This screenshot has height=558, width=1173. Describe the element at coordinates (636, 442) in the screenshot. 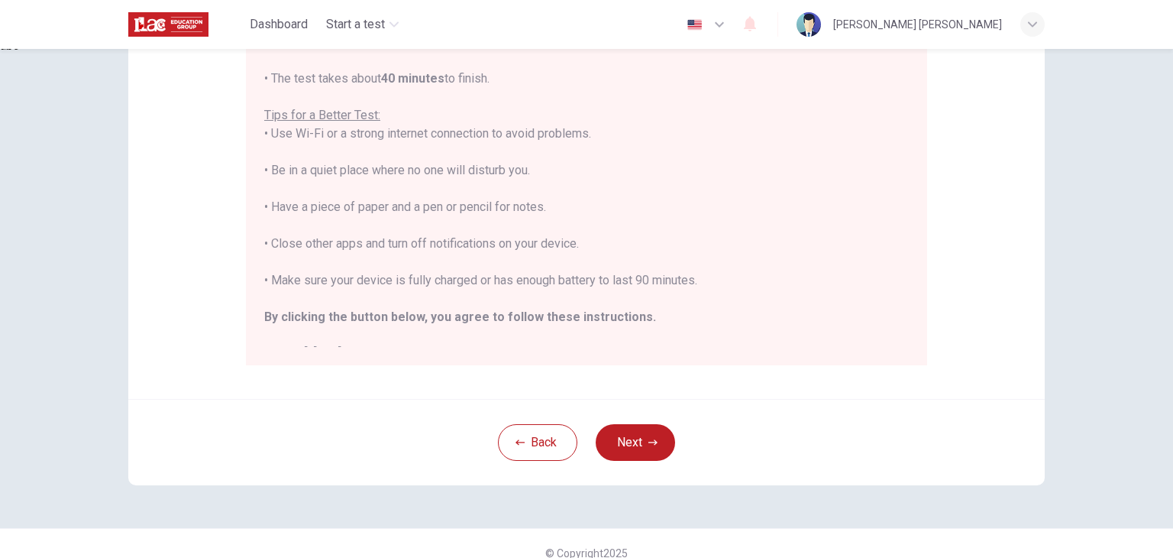

I see `button: Next` at that location.